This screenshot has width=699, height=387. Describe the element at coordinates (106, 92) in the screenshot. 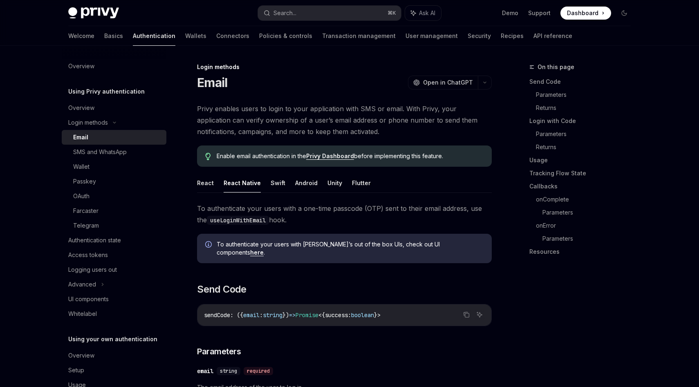

I see `h5: Using Privy authentication` at that location.